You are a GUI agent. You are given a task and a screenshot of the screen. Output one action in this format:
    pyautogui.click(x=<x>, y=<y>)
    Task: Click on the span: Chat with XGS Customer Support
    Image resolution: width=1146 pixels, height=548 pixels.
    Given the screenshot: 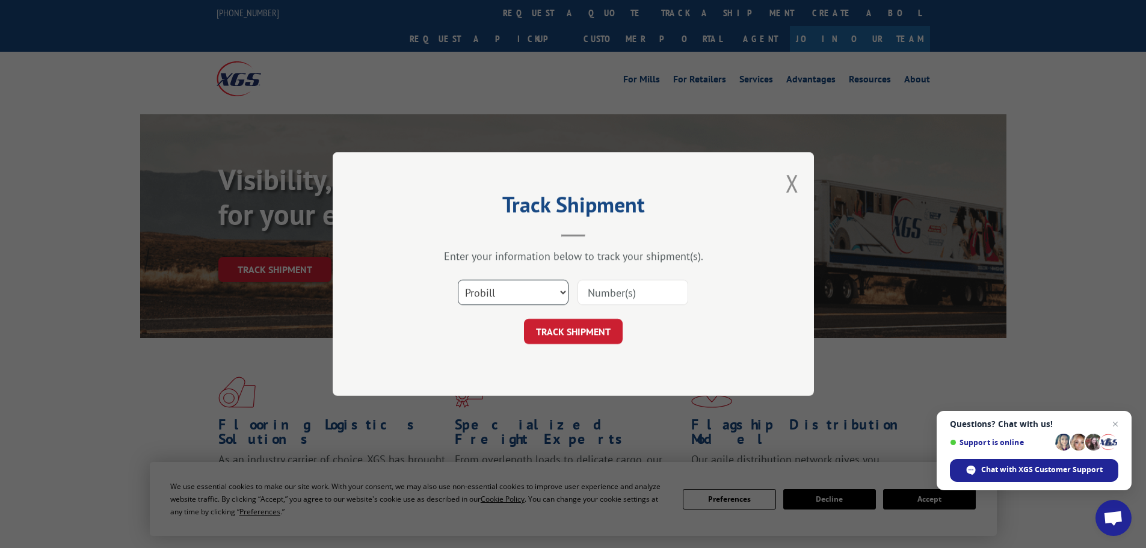 What is the action you would take?
    pyautogui.click(x=1042, y=470)
    